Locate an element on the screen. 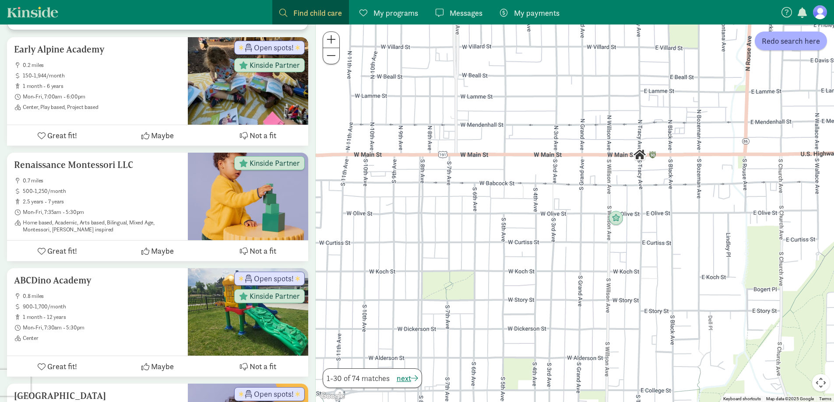 The image size is (834, 402). button: Keyboard shortcuts is located at coordinates (742, 399).